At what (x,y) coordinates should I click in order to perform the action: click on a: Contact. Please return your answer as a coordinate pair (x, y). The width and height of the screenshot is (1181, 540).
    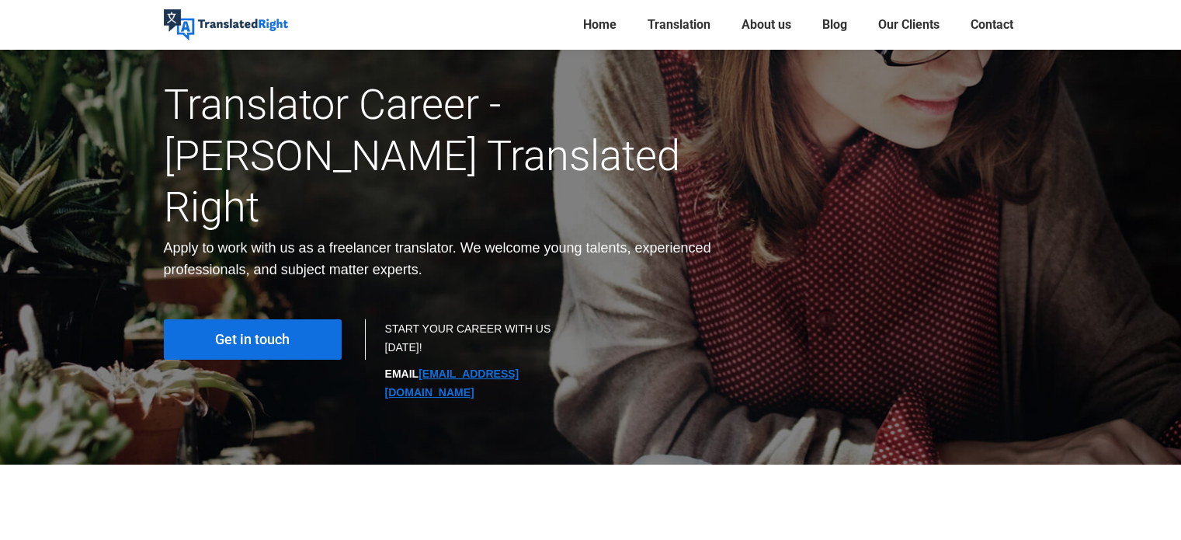
    Looking at the image, I should click on (992, 25).